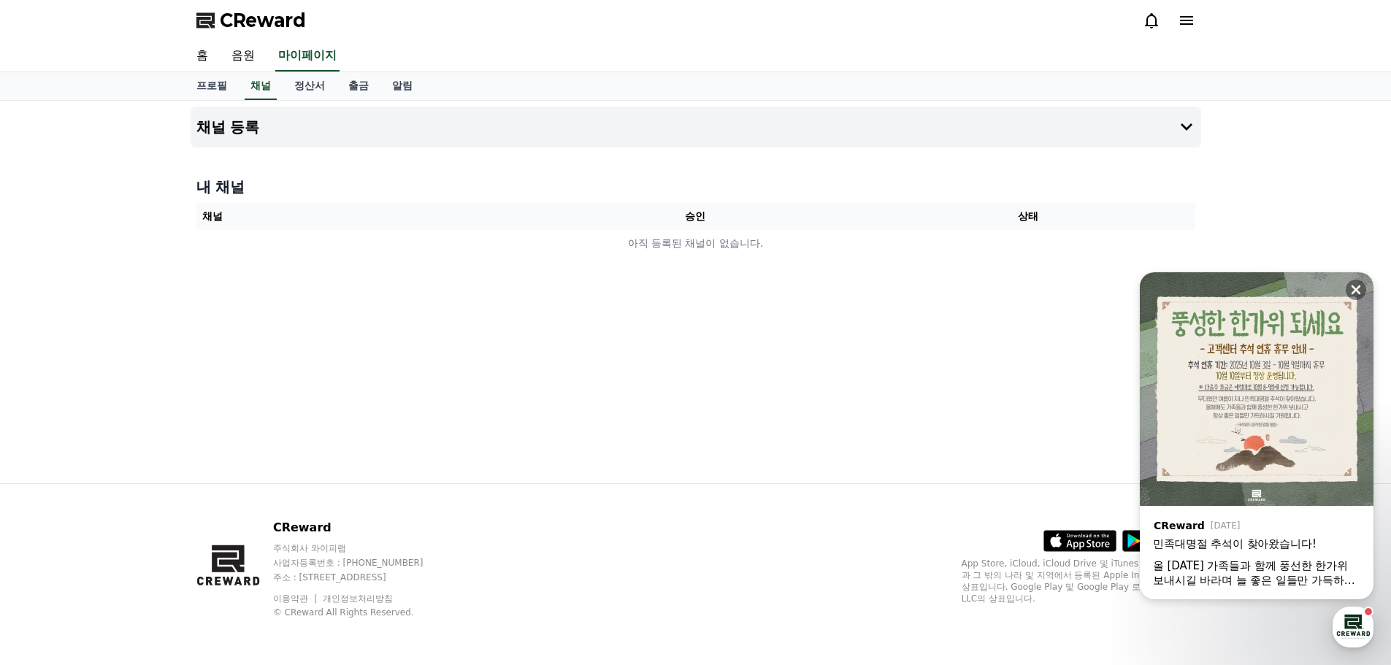  What do you see at coordinates (310, 86) in the screenshot?
I see `a: 정산서` at bounding box center [310, 86].